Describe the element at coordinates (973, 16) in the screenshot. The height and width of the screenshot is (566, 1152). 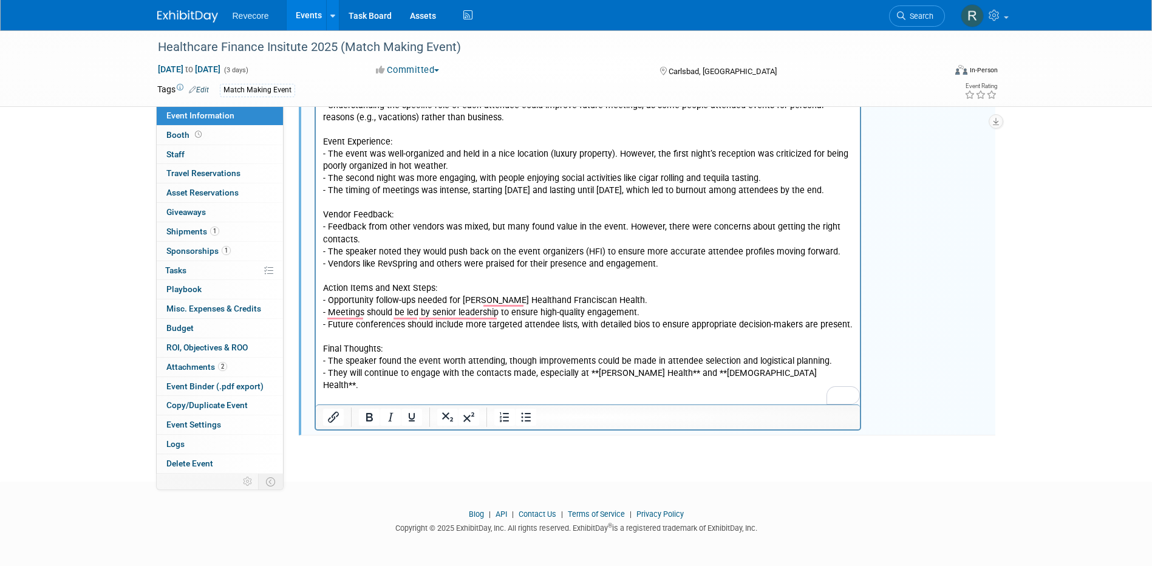
I see `img: Rachael Sires` at that location.